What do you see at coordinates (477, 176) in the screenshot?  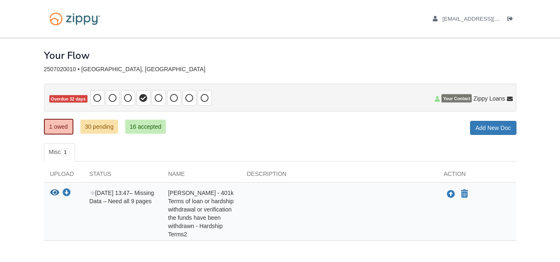 I see `div: Action` at bounding box center [477, 176].